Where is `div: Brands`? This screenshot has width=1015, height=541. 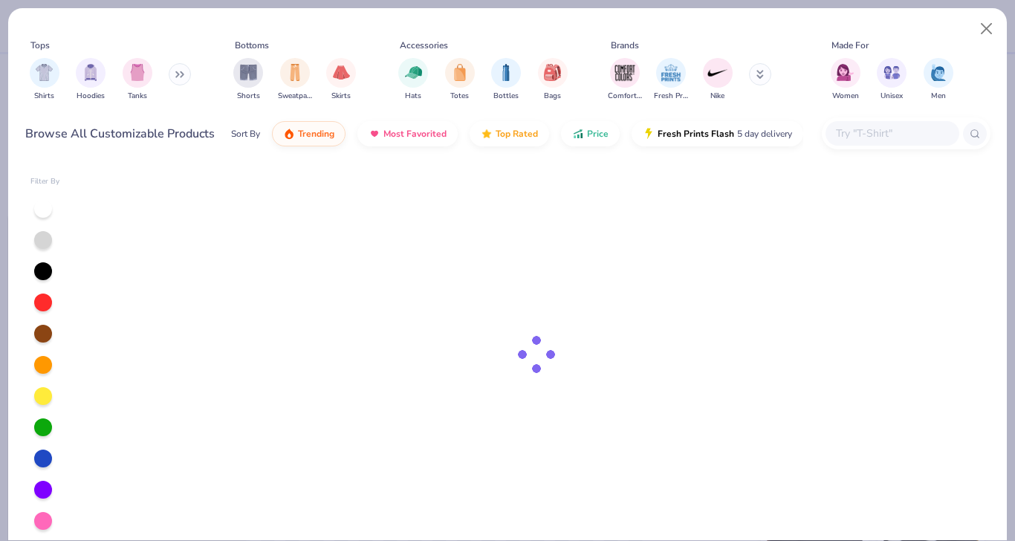
div: Brands is located at coordinates (625, 45).